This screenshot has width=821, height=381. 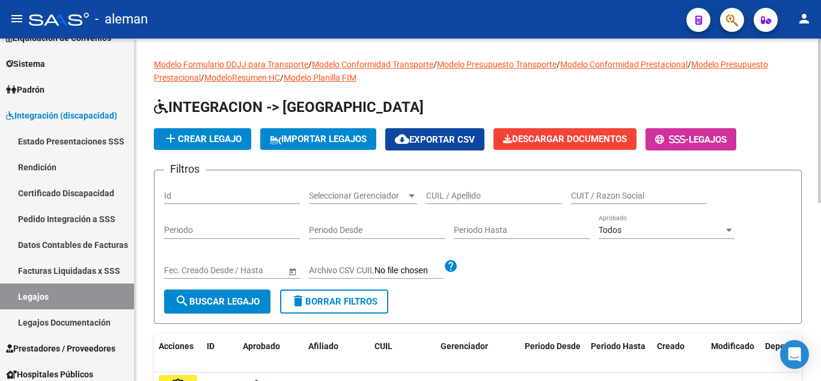 What do you see at coordinates (203, 139) in the screenshot?
I see `span: Crear Legajo` at bounding box center [203, 139].